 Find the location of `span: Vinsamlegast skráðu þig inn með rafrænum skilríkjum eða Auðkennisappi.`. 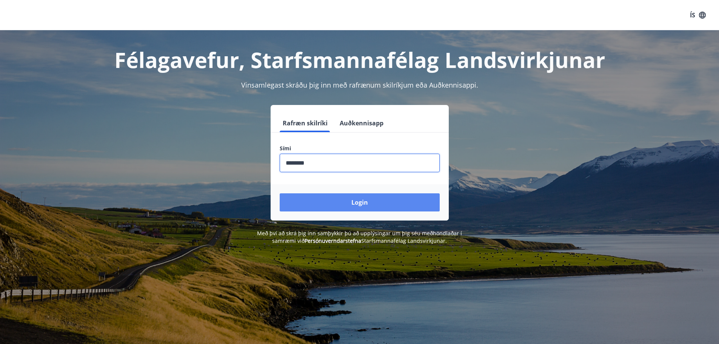

span: Vinsamlegast skráðu þig inn með rafrænum skilríkjum eða Auðkennisappi. is located at coordinates (360, 85).